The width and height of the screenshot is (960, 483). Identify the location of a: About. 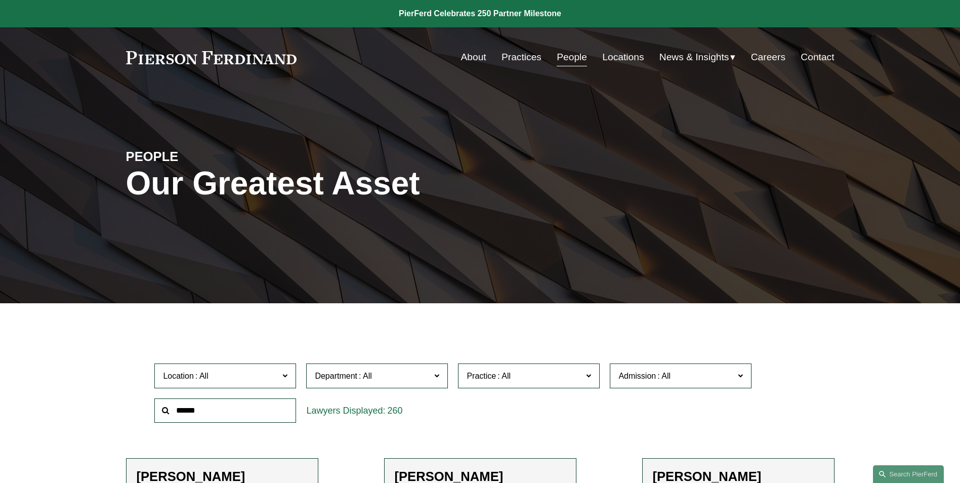
(474, 57).